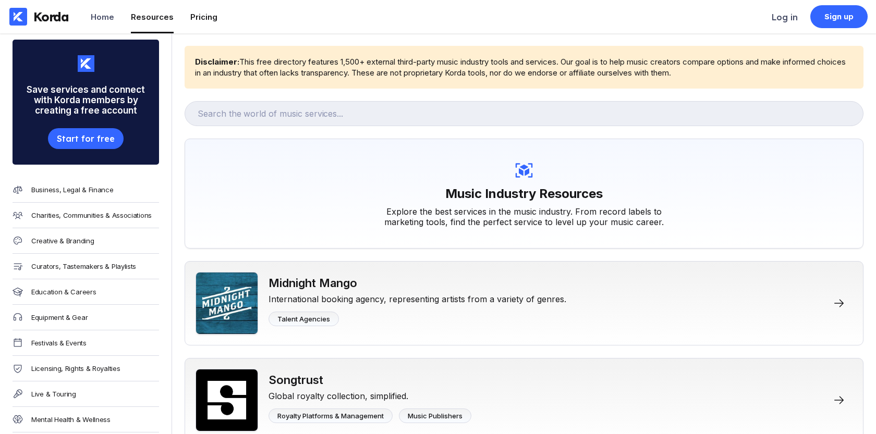 This screenshot has height=434, width=876. I want to click on div: Mental Health & Wellness, so click(71, 420).